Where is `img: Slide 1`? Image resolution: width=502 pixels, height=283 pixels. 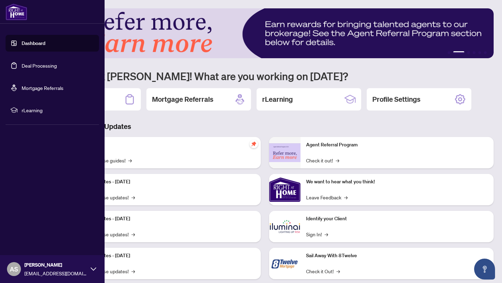 img: Slide 1 is located at coordinates (265, 33).